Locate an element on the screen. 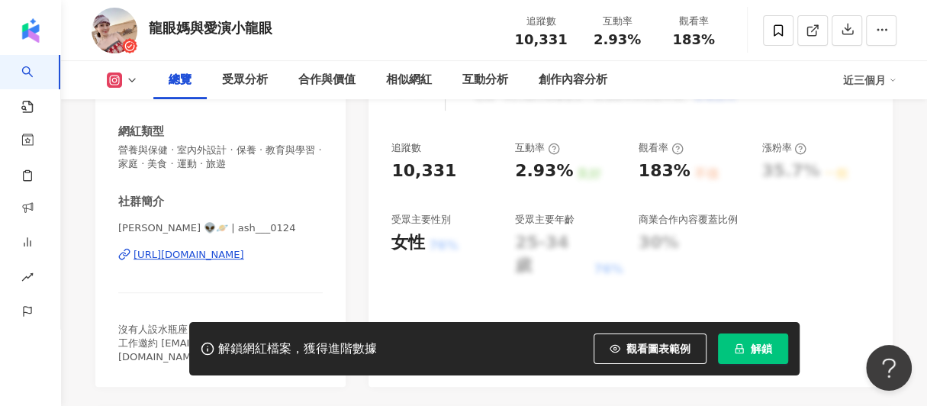  div: 總覽 is located at coordinates (180, 80).